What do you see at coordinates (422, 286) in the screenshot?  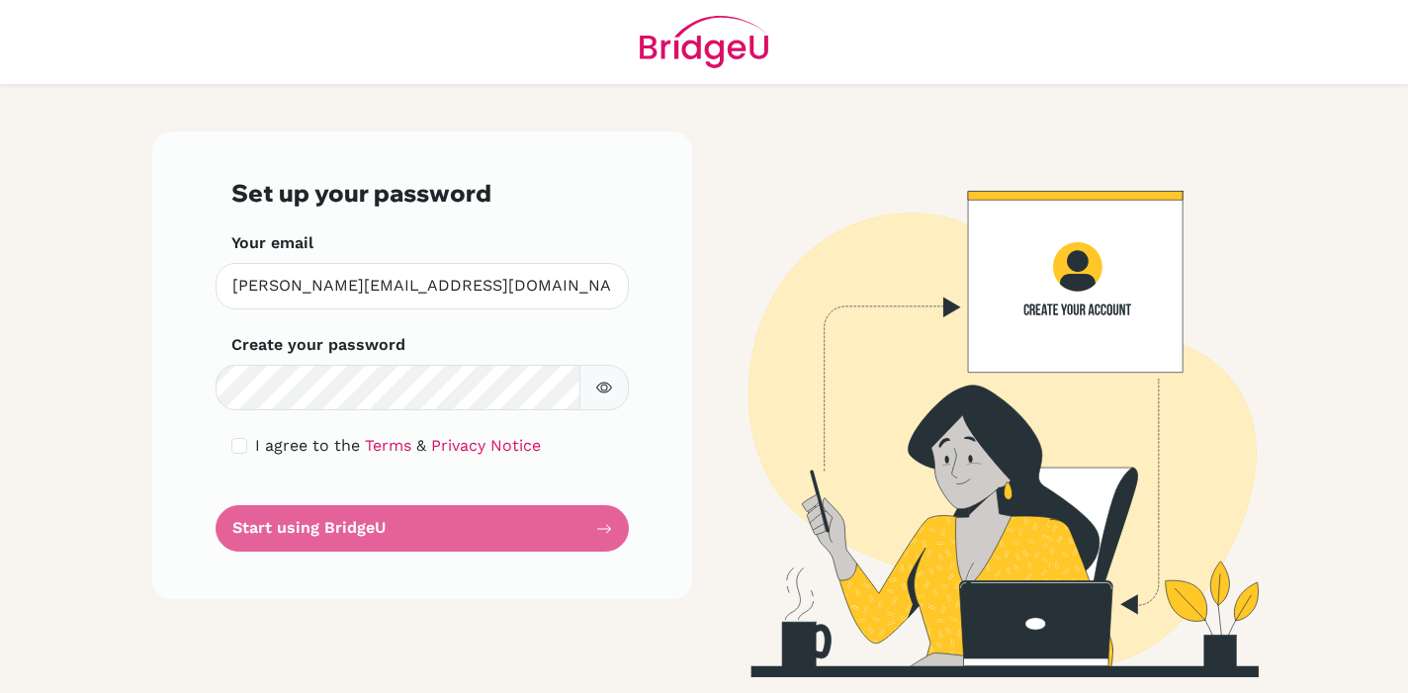 I see `input: Insert your email*` at bounding box center [422, 286].